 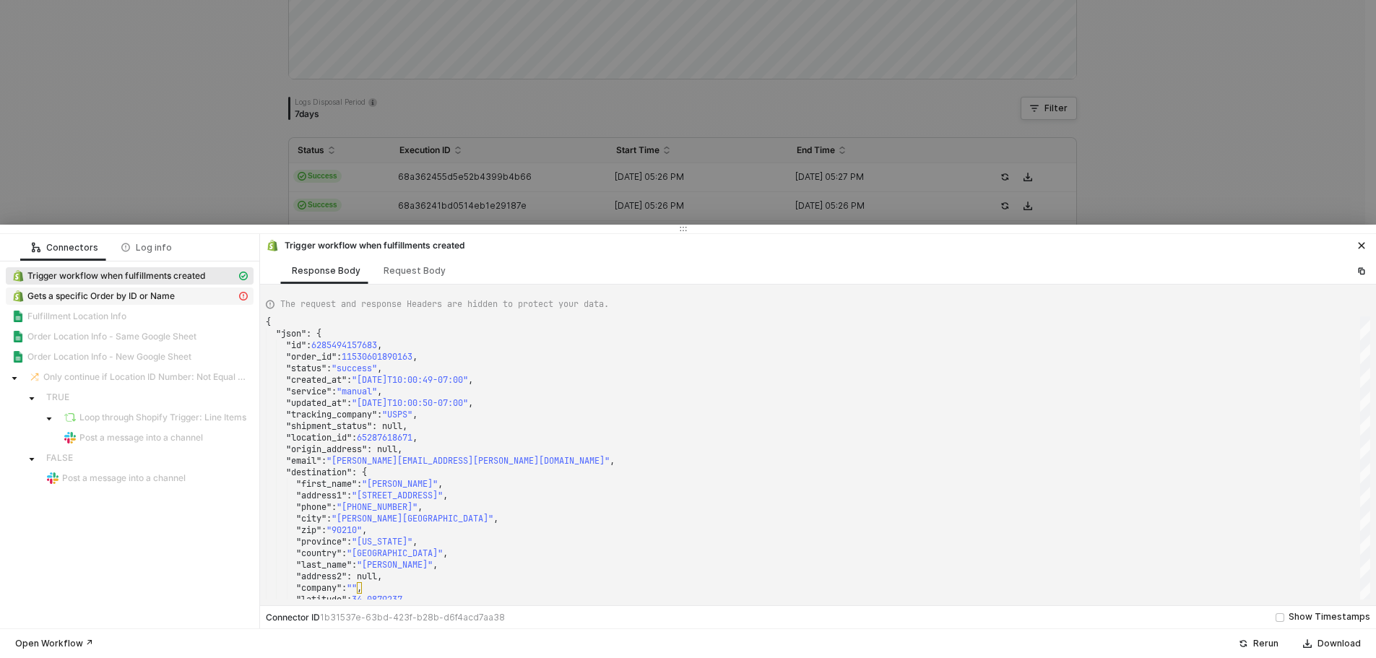 What do you see at coordinates (243, 296) in the screenshot?
I see `span: icon-exclamation` at bounding box center [243, 296].